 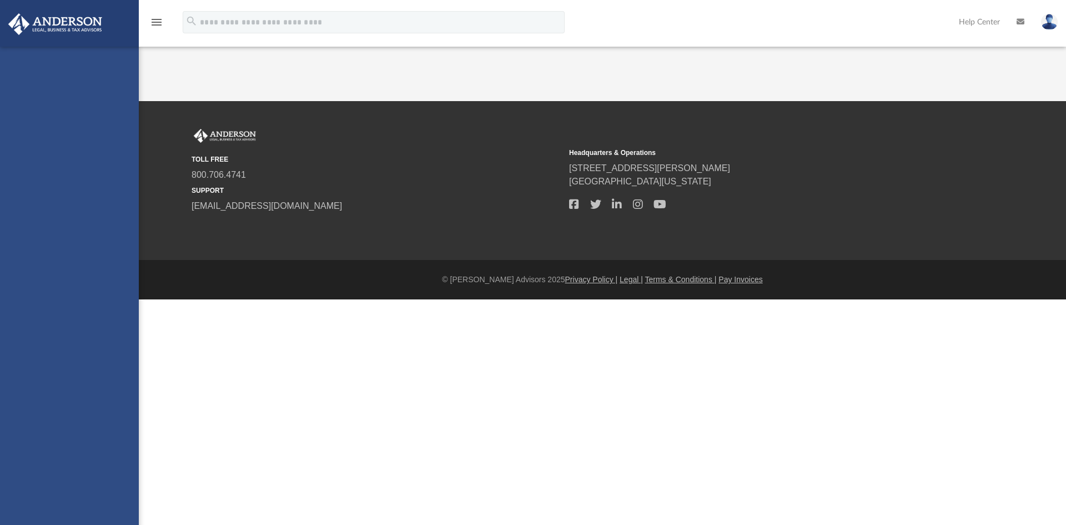 I want to click on a: Pay Invoices, so click(x=740, y=279).